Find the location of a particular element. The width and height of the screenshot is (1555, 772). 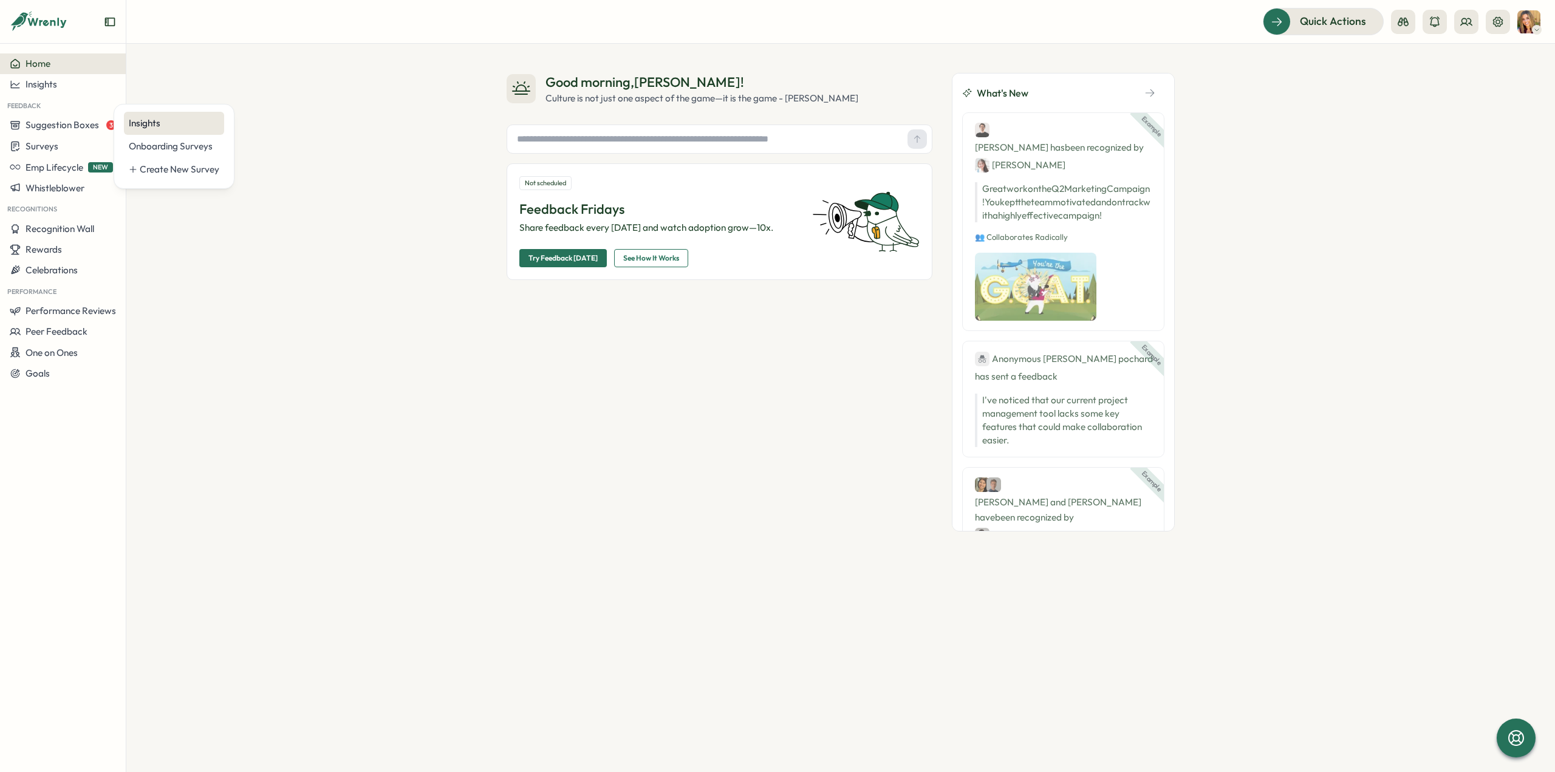

div: Create New Survey is located at coordinates (179, 169).